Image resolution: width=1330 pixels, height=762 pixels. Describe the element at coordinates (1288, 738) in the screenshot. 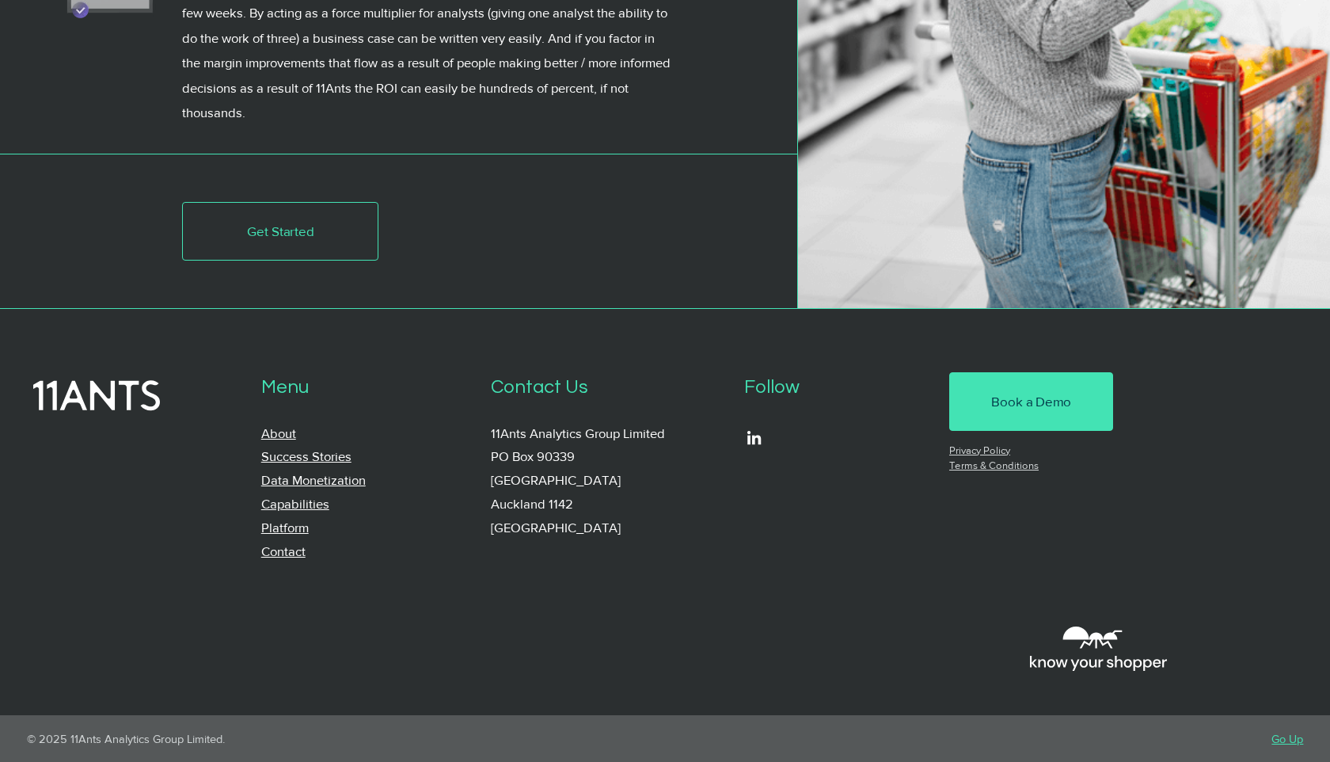

I see `a: Go Up` at that location.